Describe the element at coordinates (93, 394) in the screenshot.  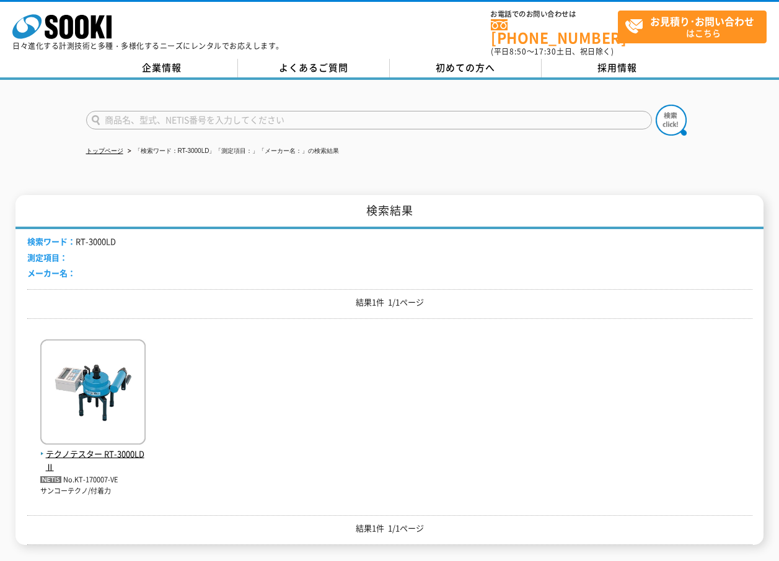
I see `img: RT-3000LDⅡ` at that location.